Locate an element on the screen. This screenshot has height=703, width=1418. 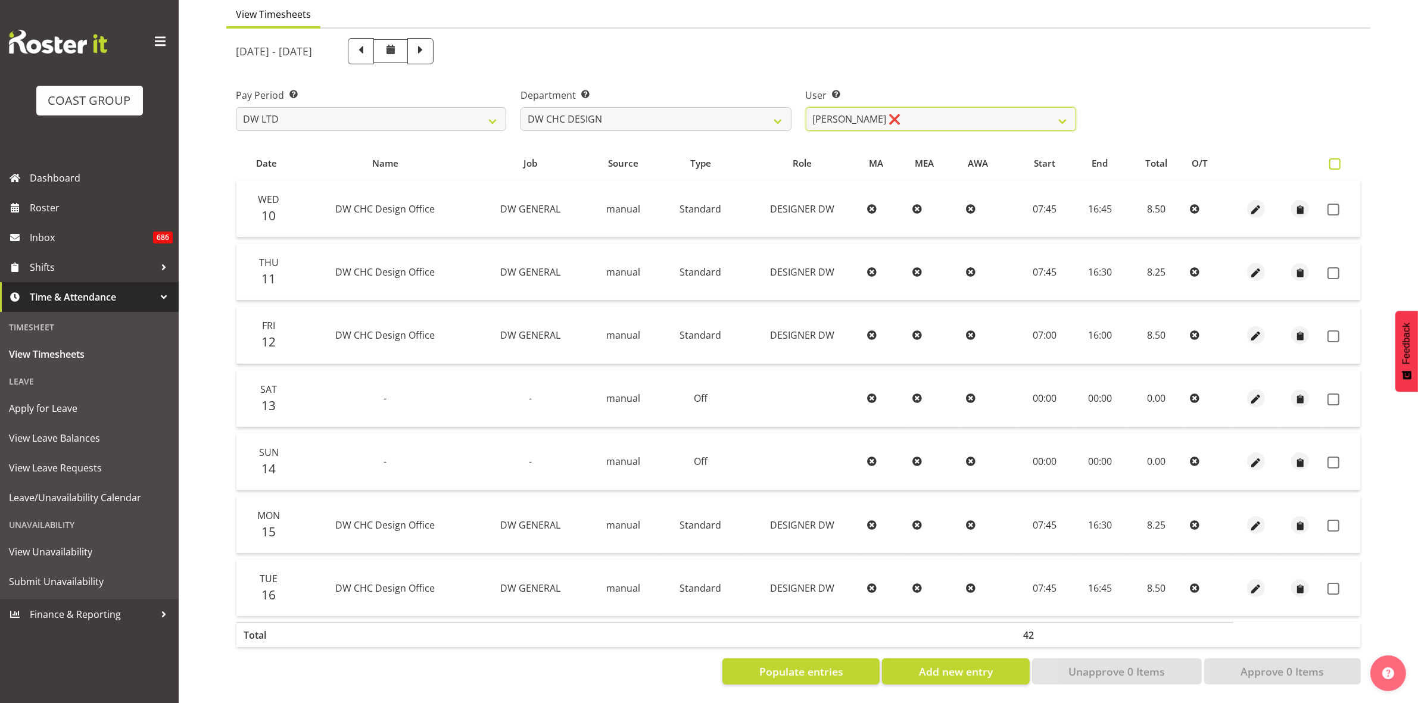
span: 10 is located at coordinates (269, 216).